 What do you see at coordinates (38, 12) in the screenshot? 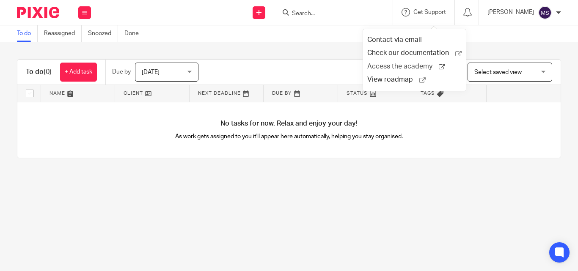
I see `img: Pixie` at bounding box center [38, 12].